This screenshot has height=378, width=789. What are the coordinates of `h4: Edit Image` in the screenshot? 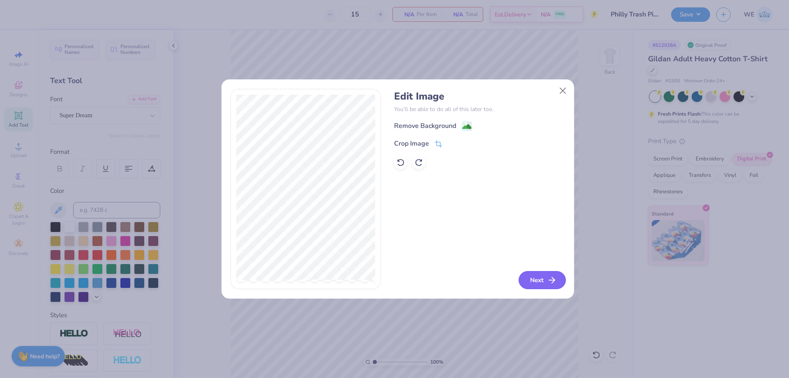 It's located at (479, 96).